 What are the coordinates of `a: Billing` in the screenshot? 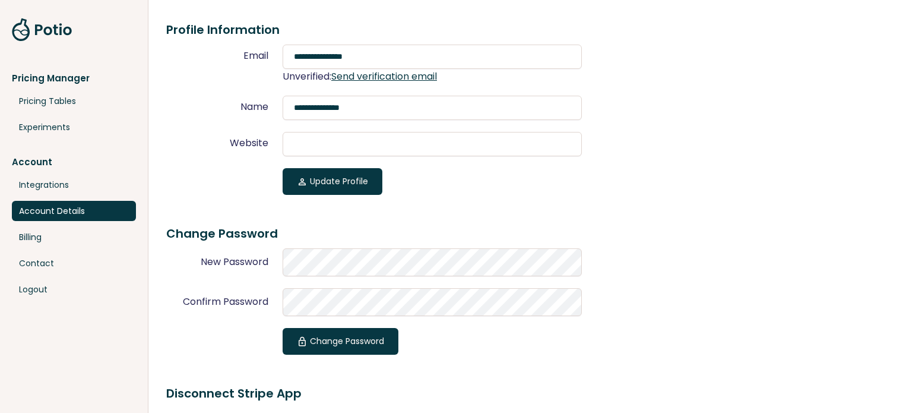 It's located at (74, 237).